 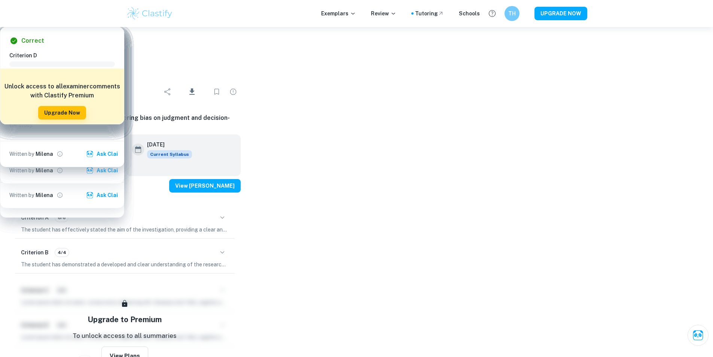 I want to click on span: 4/4, so click(x=62, y=252).